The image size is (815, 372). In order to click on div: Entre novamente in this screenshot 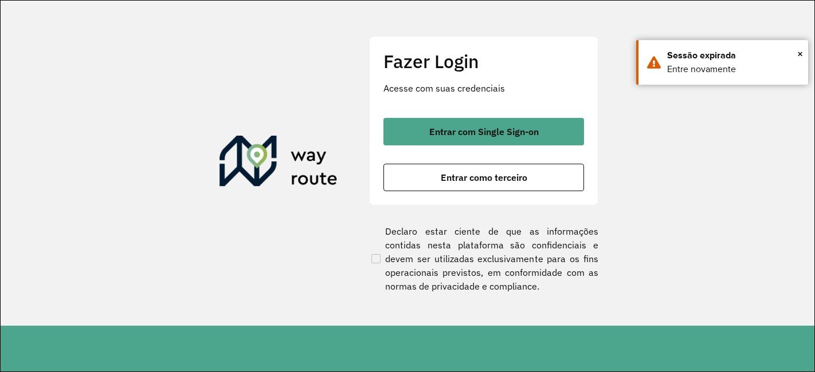, I will do `click(733, 69)`.